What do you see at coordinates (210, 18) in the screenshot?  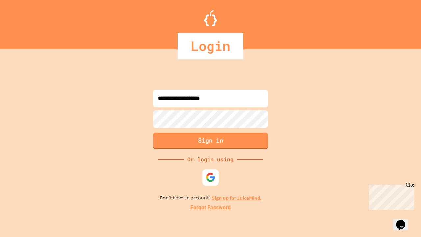 I see `img: Logo.svg` at bounding box center [210, 18].